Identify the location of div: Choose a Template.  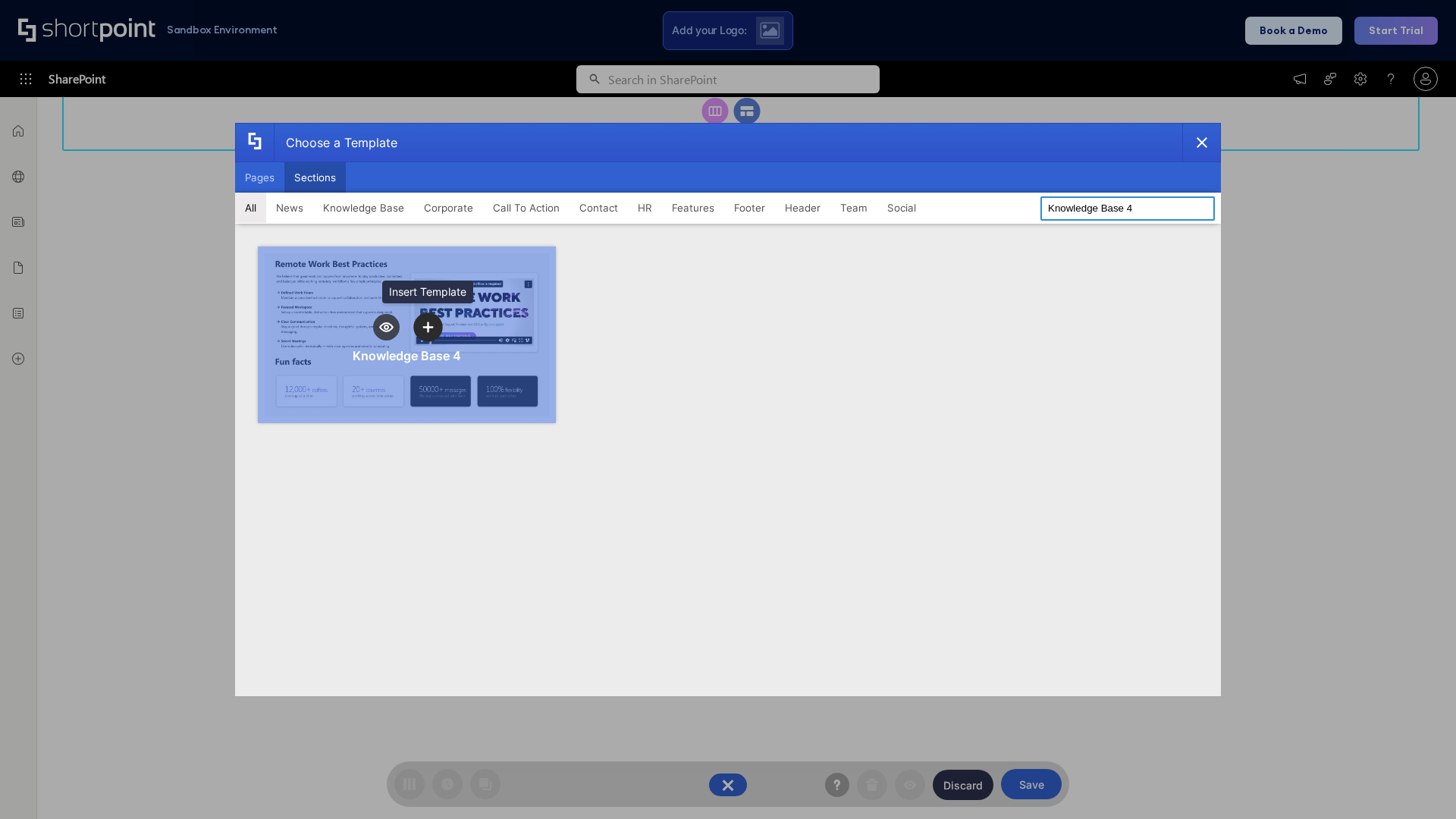
(335, 142).